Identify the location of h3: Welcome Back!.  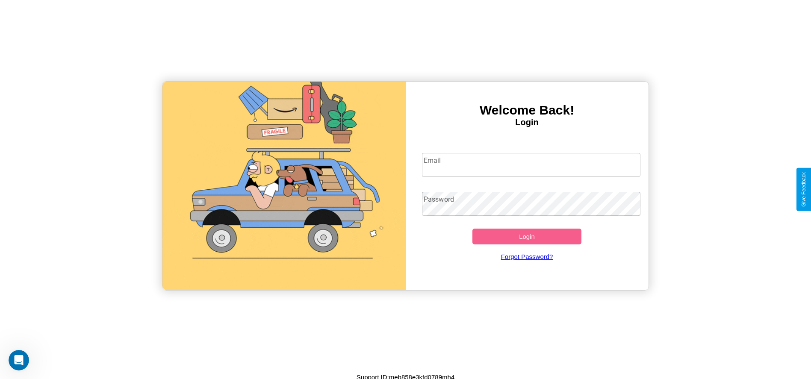
(527, 110).